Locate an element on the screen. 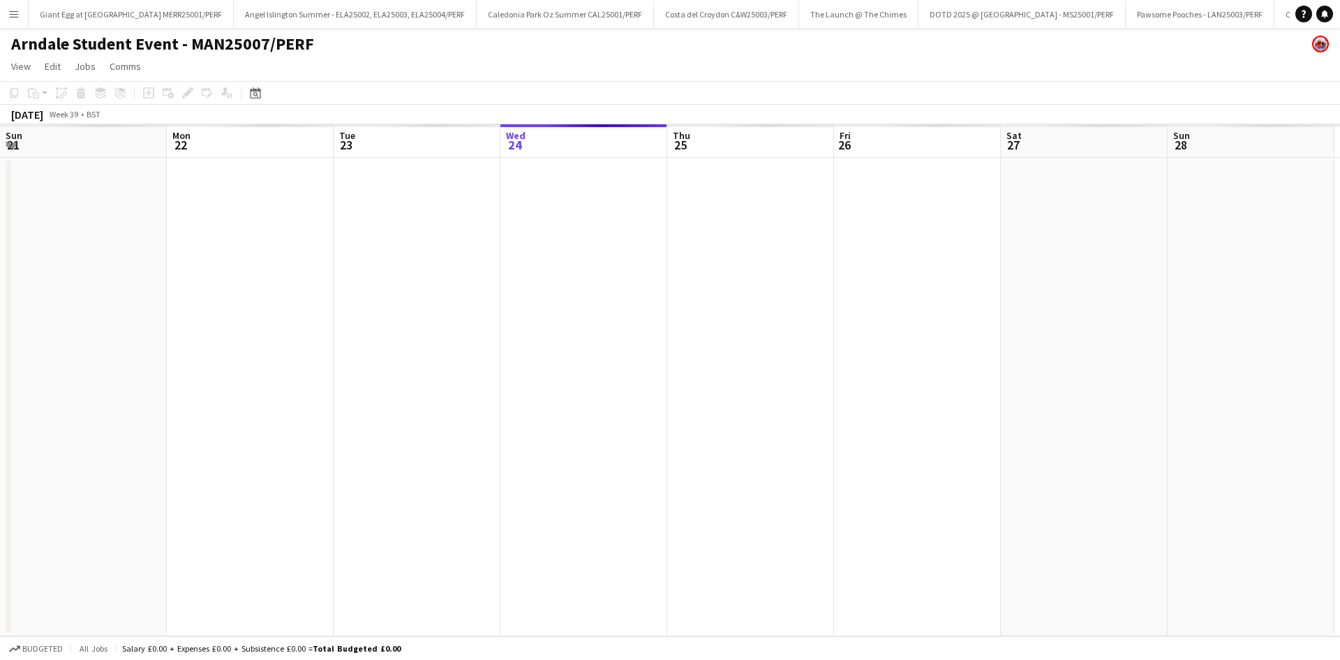 The width and height of the screenshot is (1340, 660). button: Costa del Croydon C&W25003/PERF is located at coordinates (727, 14).